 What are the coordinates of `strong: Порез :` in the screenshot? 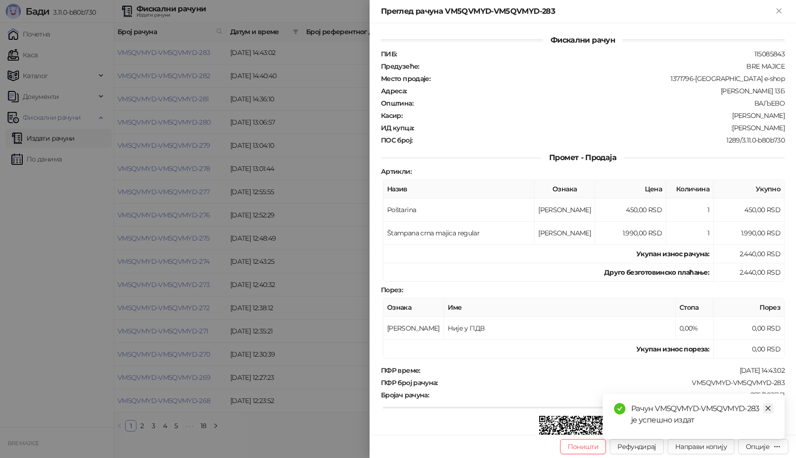 It's located at (392, 290).